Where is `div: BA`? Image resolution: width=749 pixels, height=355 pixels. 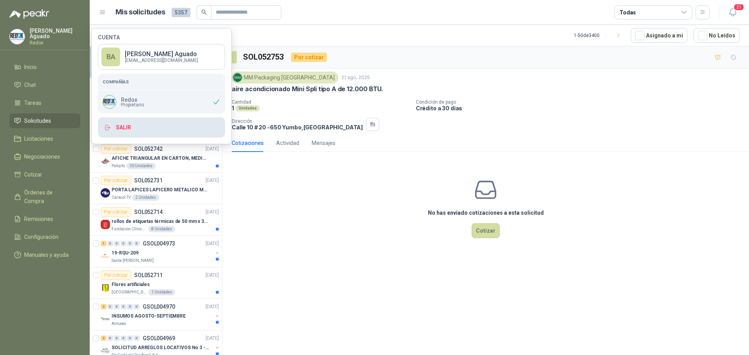 div: BA is located at coordinates (111, 57).